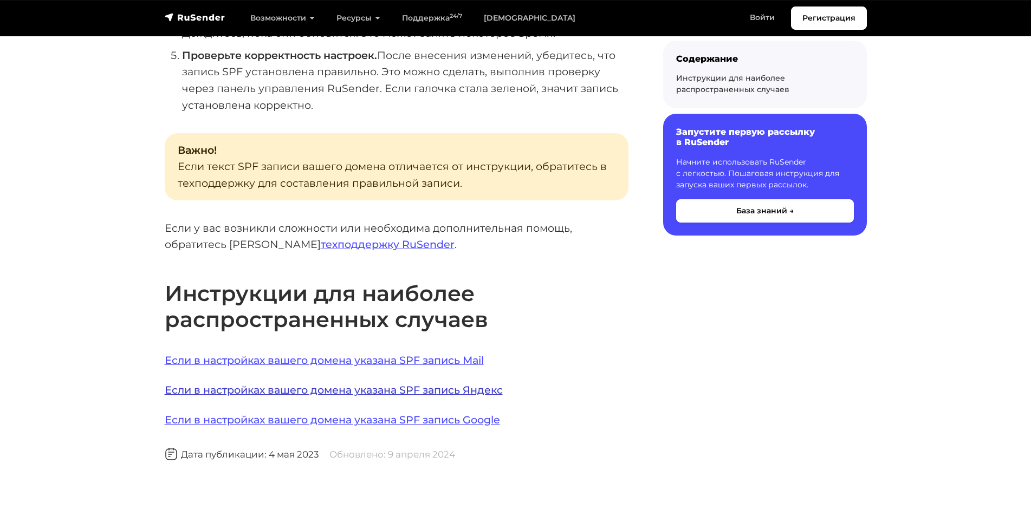 Image resolution: width=1031 pixels, height=509 pixels. Describe the element at coordinates (732, 83) in the screenshot. I see `a: Инструкции для наиболее распространенных случаев` at that location.